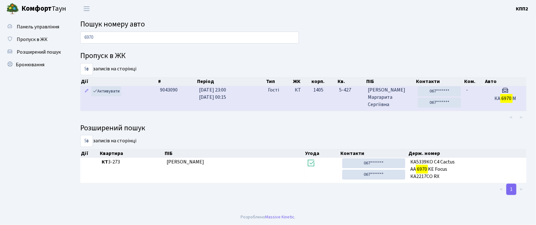 This screenshot has width=536, height=225. What do you see at coordinates (274, 90) in the screenshot?
I see `span: Гості` at bounding box center [274, 90].